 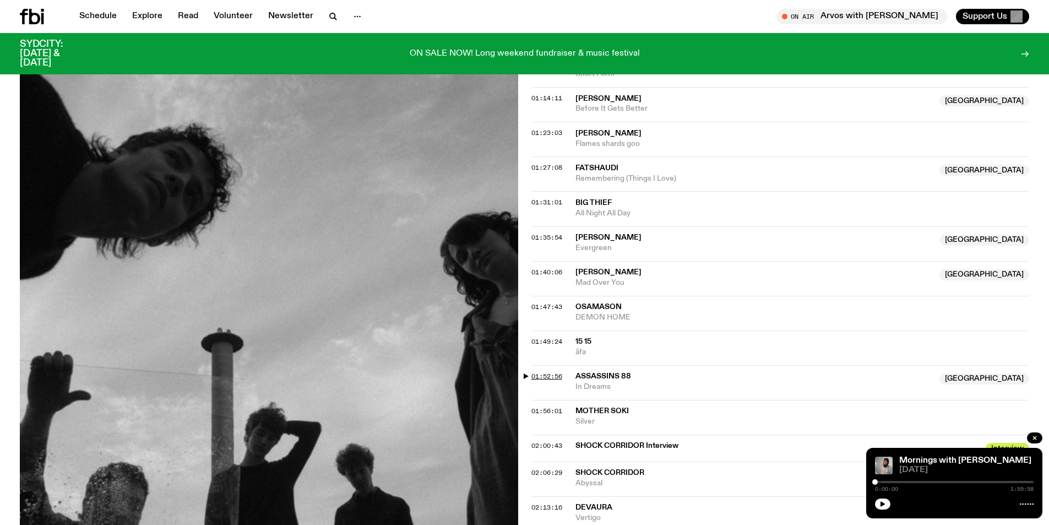 What do you see at coordinates (547, 445) in the screenshot?
I see `span: 02:00:43` at bounding box center [547, 445].